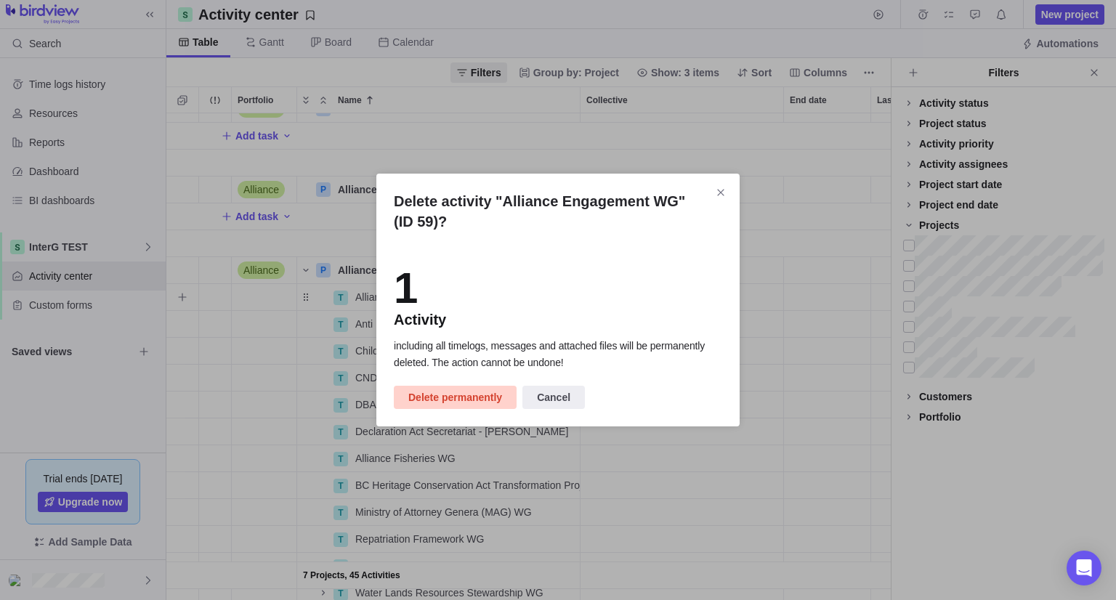 This screenshot has width=1116, height=600. What do you see at coordinates (720, 192) in the screenshot?
I see `span: Close` at bounding box center [720, 192].